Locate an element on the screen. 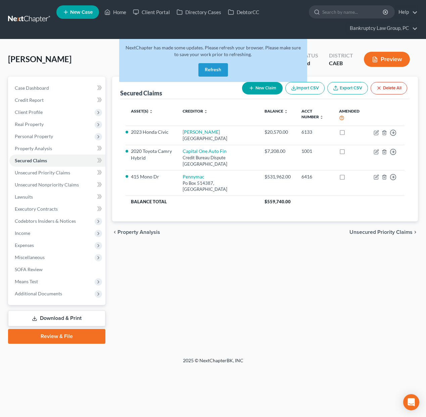  a: Asset(s) unfold_more is located at coordinates (142, 111).